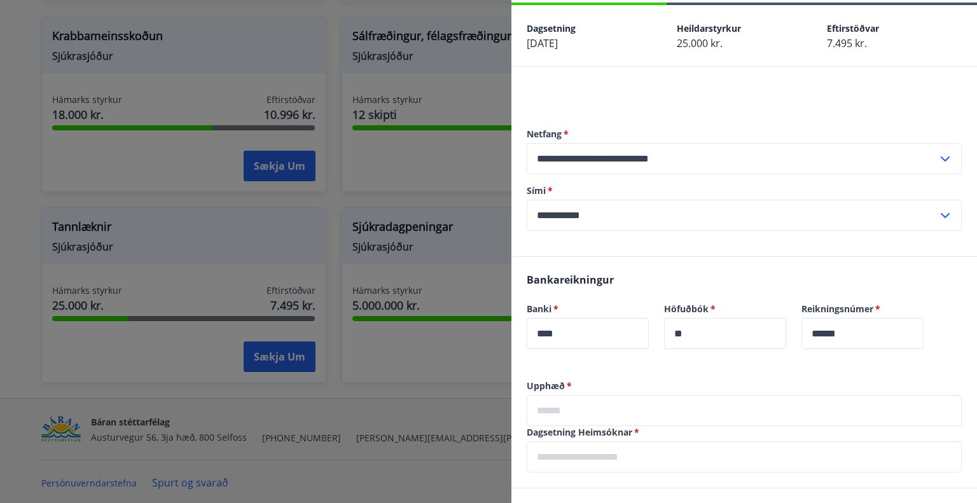  I want to click on label: Höfuðbók, so click(725, 309).